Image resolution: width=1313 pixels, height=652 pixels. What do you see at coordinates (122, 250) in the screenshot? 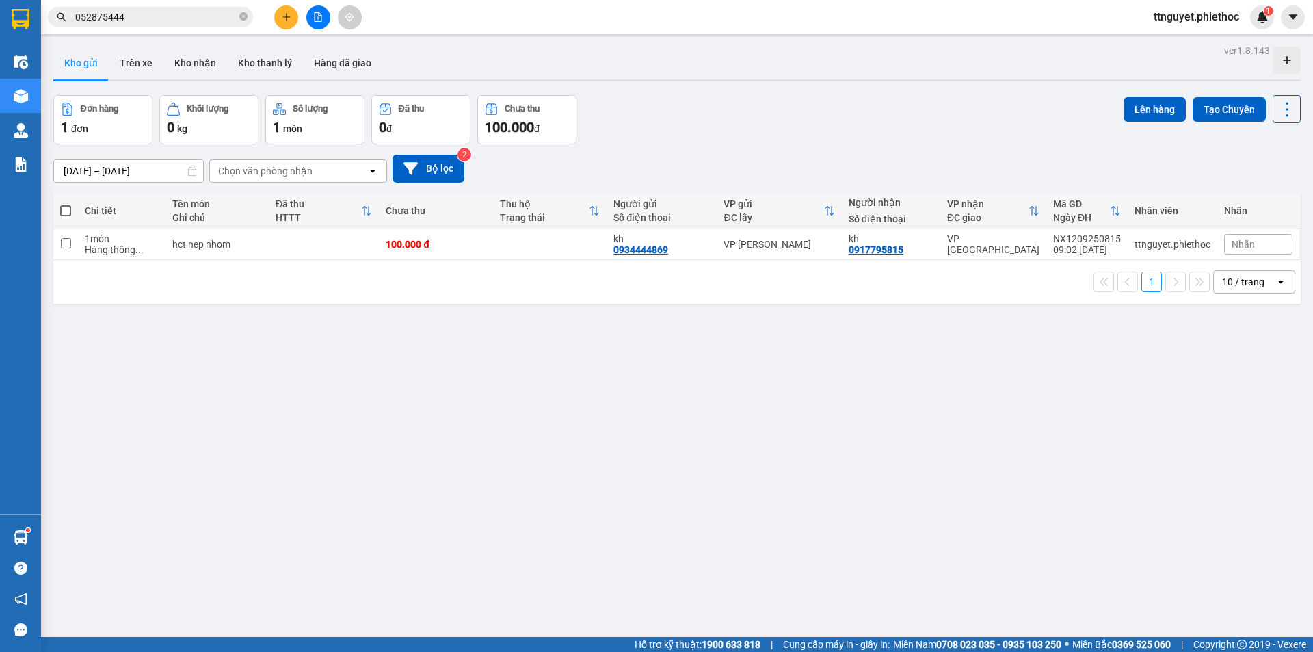
I see `div: Hàng thông thường` at bounding box center [122, 250].